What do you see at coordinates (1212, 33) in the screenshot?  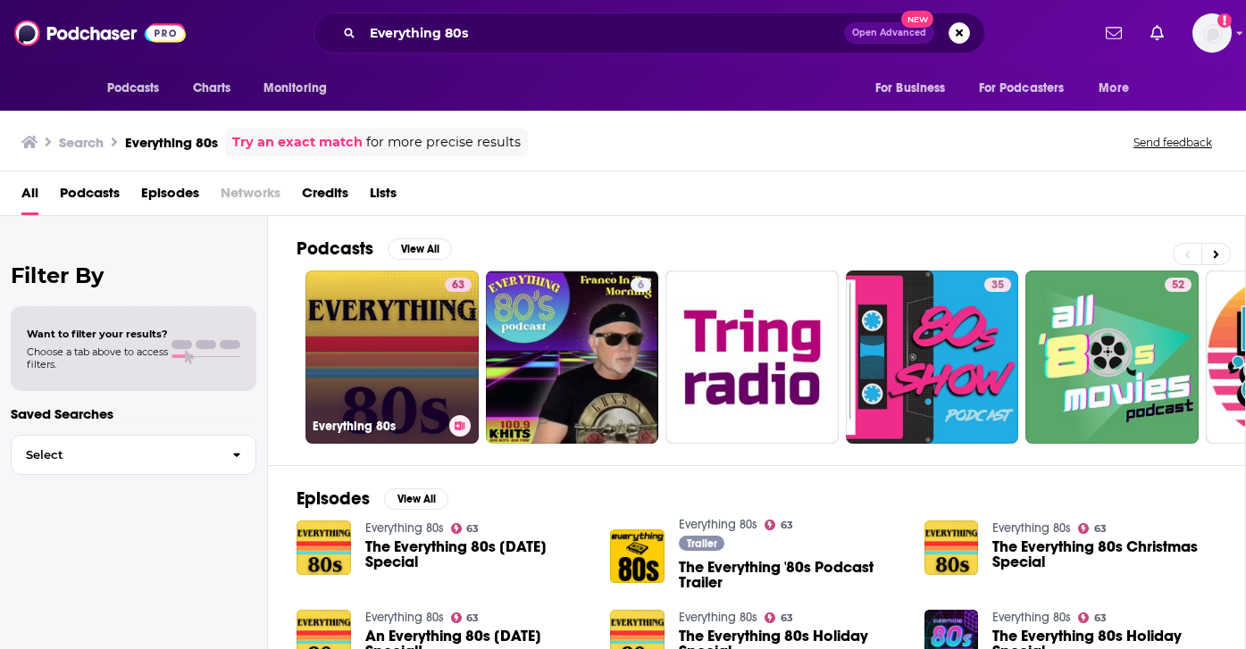 I see `img: User Profile` at bounding box center [1212, 33].